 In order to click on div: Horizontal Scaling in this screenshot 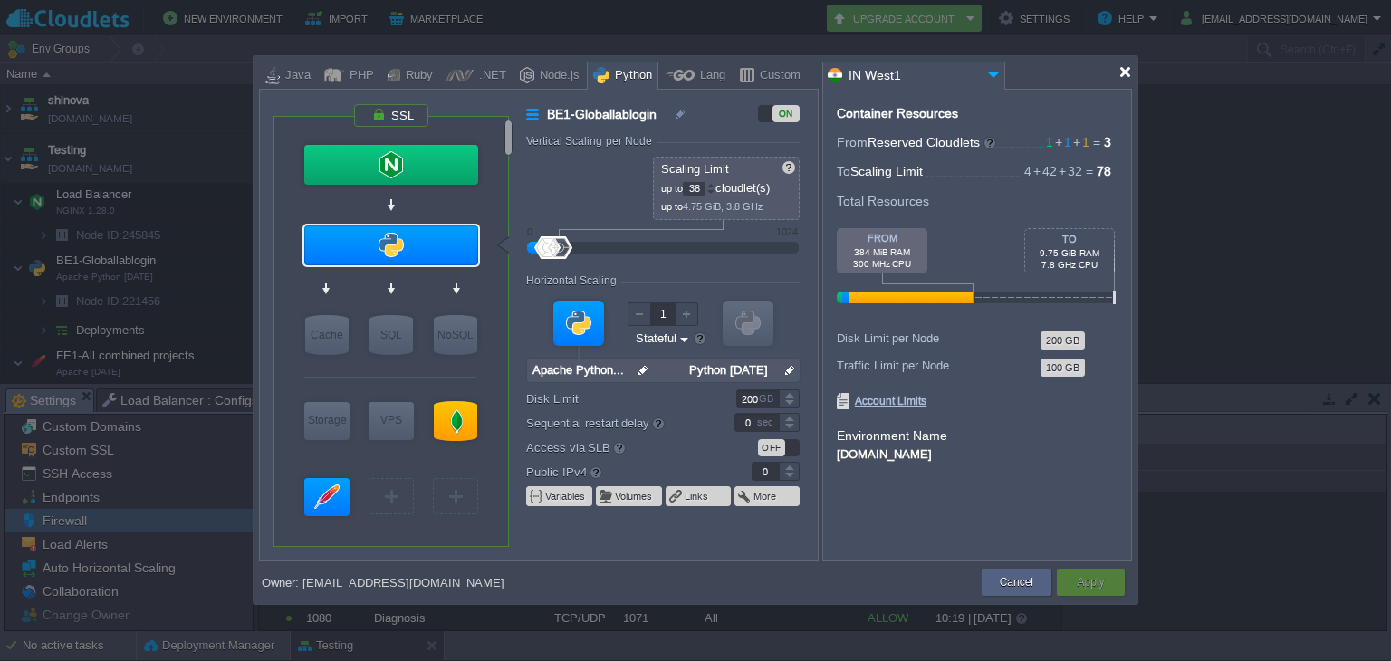, I will do `click(573, 281)`.